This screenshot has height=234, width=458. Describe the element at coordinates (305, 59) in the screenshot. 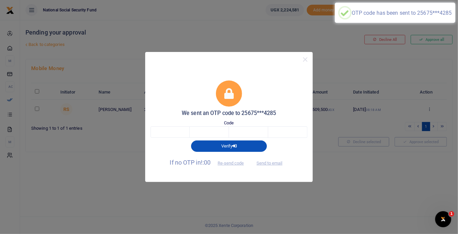

I see `button: Close` at that location.